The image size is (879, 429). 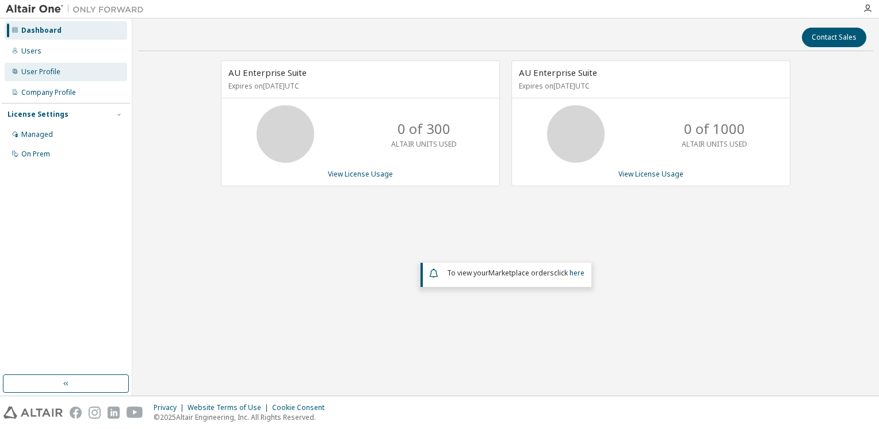 What do you see at coordinates (33, 412) in the screenshot?
I see `img: altair_logo.svg` at bounding box center [33, 412].